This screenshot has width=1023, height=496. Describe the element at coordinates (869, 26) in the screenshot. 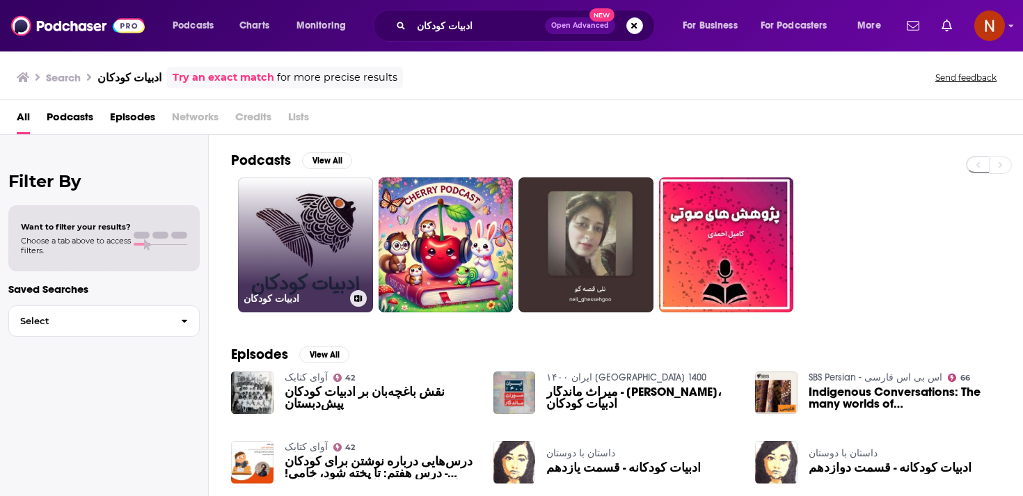

I see `span: More` at that location.